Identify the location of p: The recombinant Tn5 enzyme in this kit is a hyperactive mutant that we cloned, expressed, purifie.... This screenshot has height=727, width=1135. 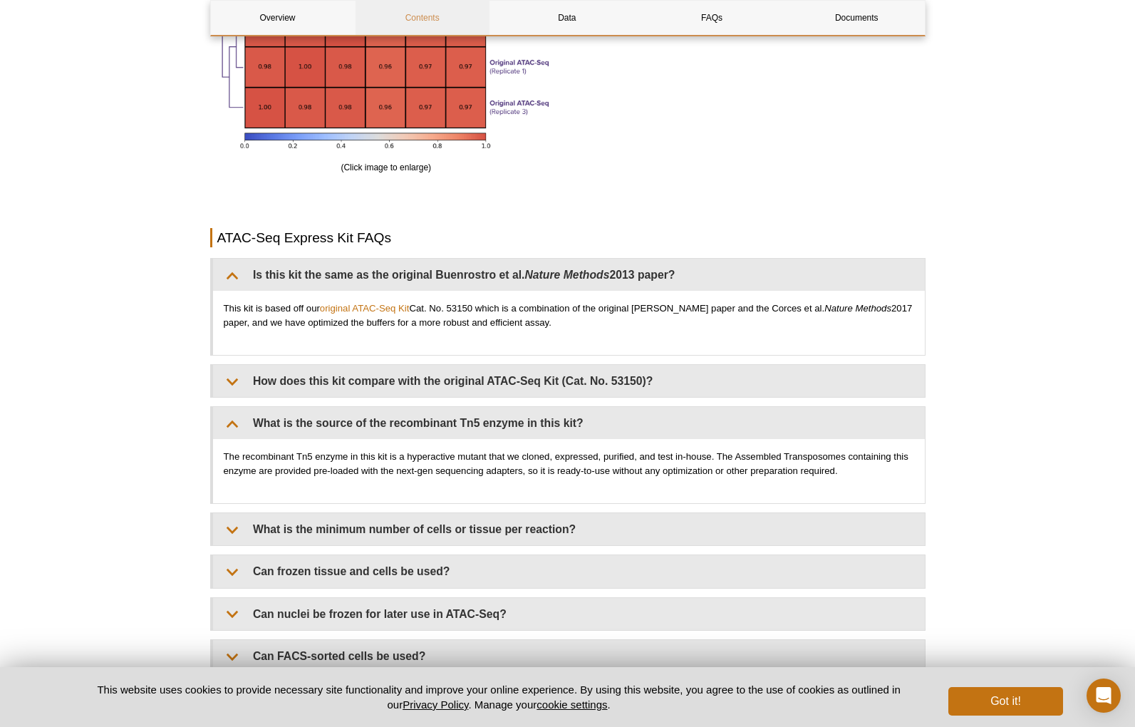
(569, 464).